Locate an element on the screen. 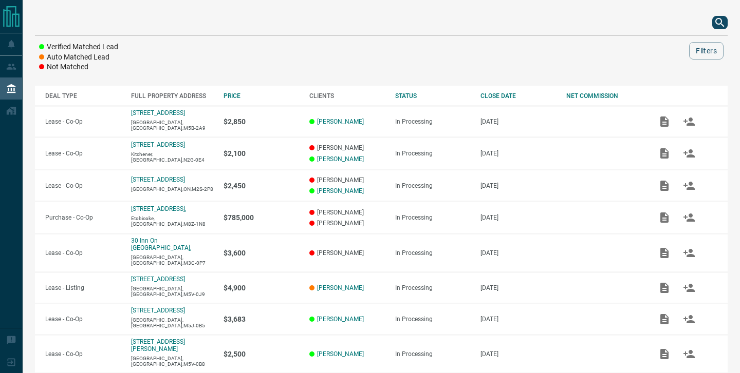 The height and width of the screenshot is (373, 740). p: $2,850 is located at coordinates (261, 122).